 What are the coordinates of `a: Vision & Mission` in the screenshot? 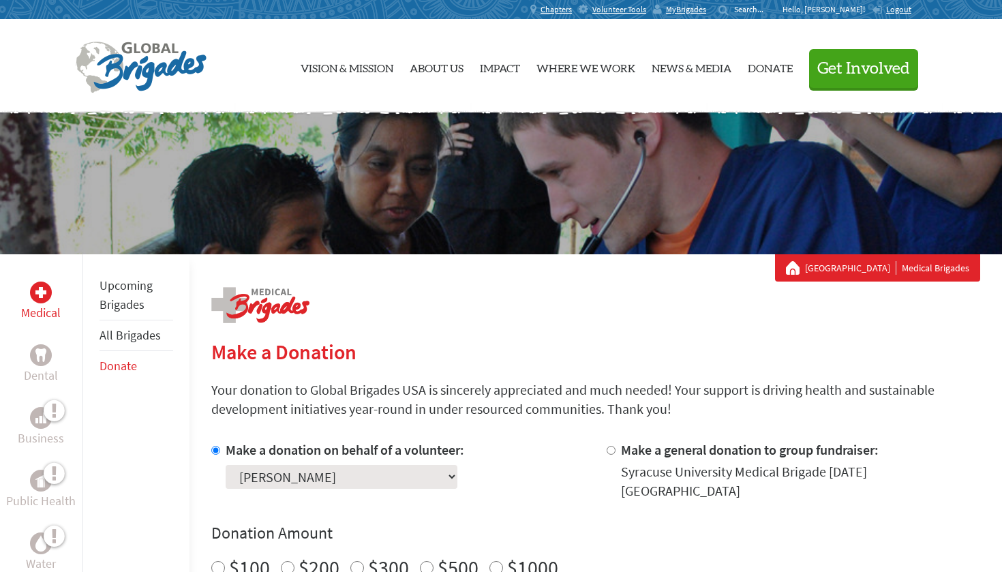 It's located at (347, 66).